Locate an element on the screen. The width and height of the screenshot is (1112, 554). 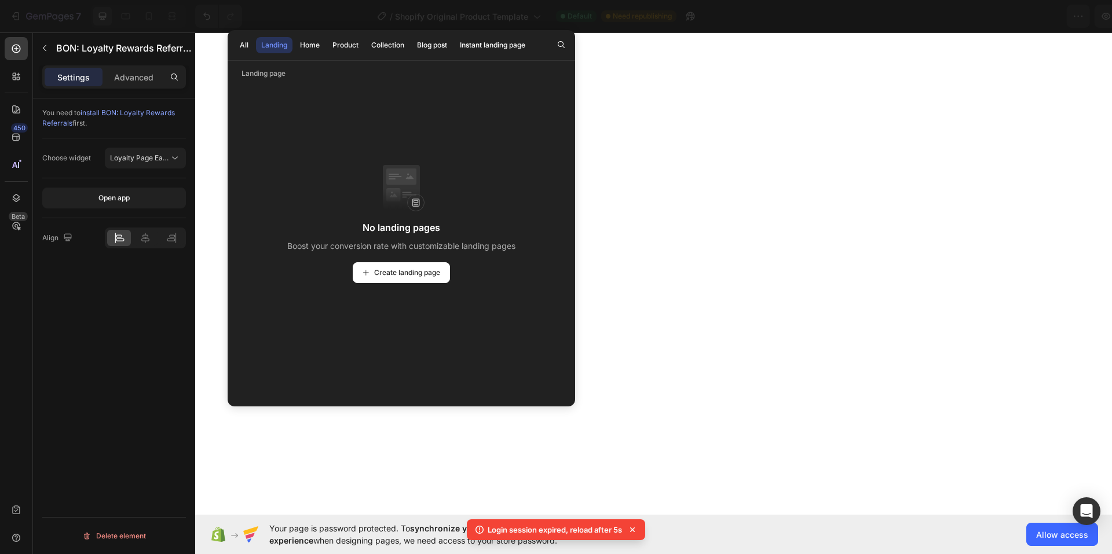
div: Delete element is located at coordinates (114, 536).